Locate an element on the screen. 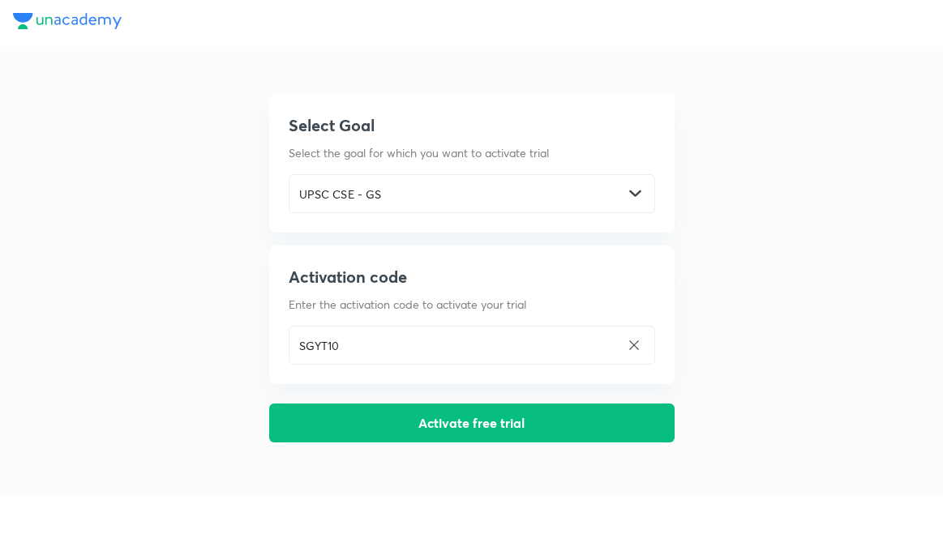 The height and width of the screenshot is (538, 943). img: Unacademy is located at coordinates (67, 21).